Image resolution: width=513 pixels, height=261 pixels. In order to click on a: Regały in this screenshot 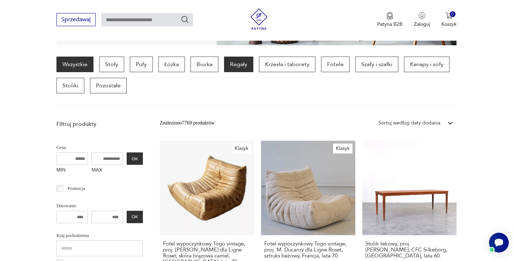, I will do `click(239, 64)`.